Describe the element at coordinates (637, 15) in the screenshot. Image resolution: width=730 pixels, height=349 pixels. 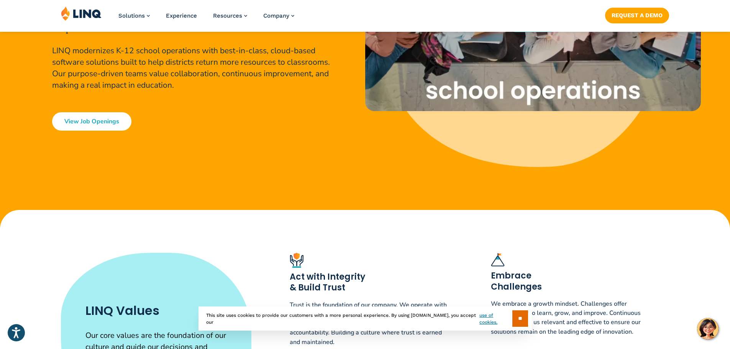
I see `nav: Button Navigation` at that location.